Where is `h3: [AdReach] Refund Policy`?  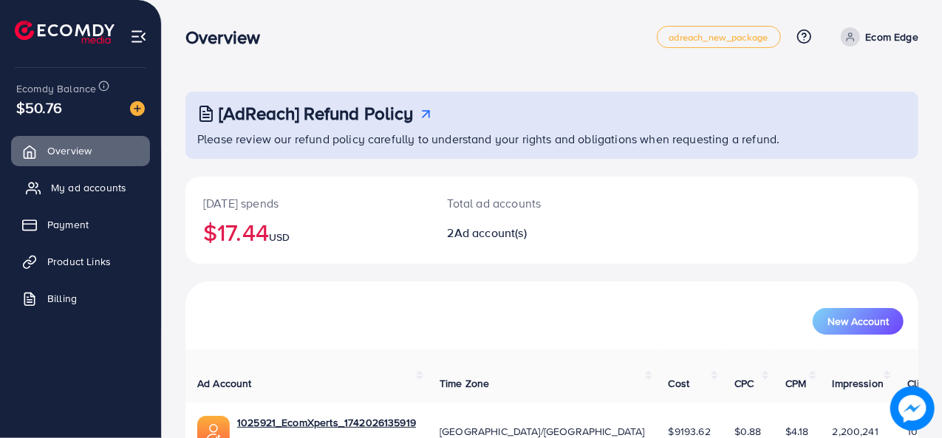
h3: [AdReach] Refund Policy is located at coordinates (316, 113).